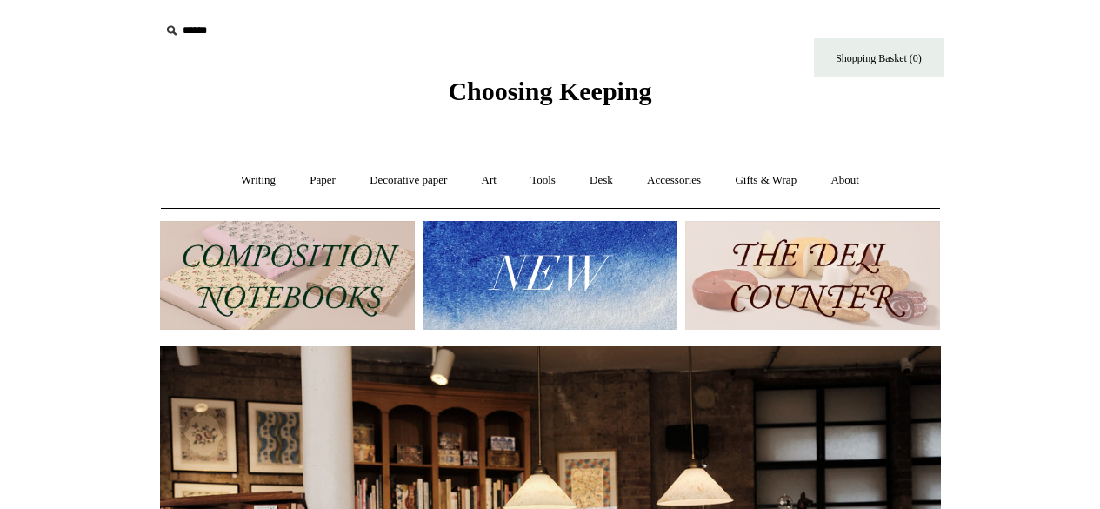  What do you see at coordinates (812, 275) in the screenshot?
I see `img: The Deli Counter` at bounding box center [812, 275].